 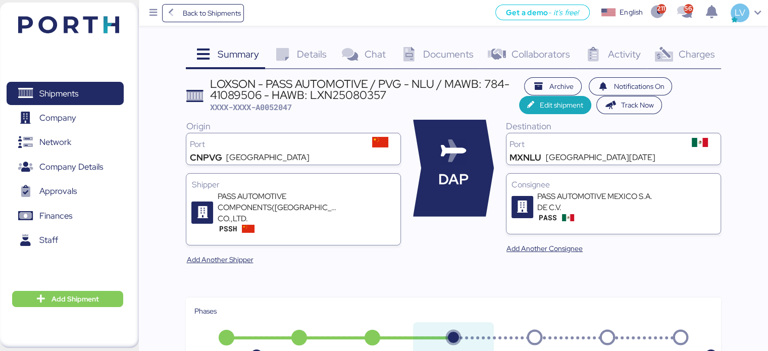 What do you see at coordinates (453, 311) in the screenshot?
I see `div: Phases` at bounding box center [453, 311].